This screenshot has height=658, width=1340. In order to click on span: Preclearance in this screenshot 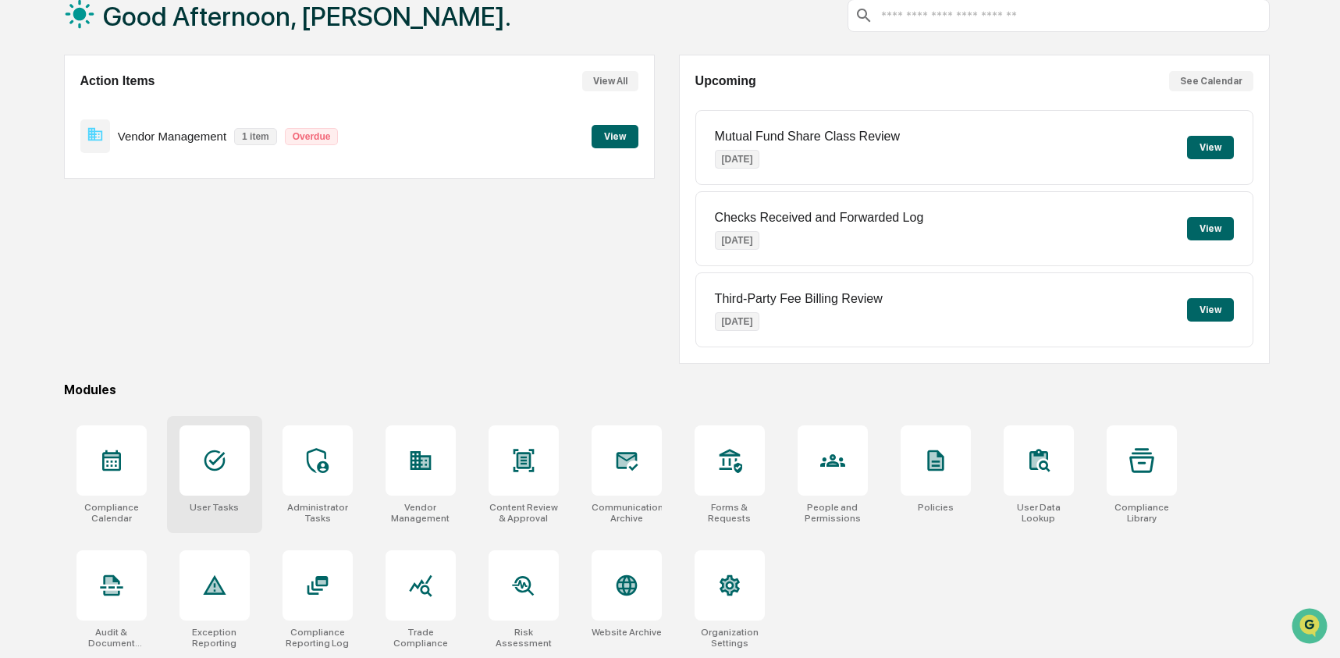, I will do `click(66, 204)`.